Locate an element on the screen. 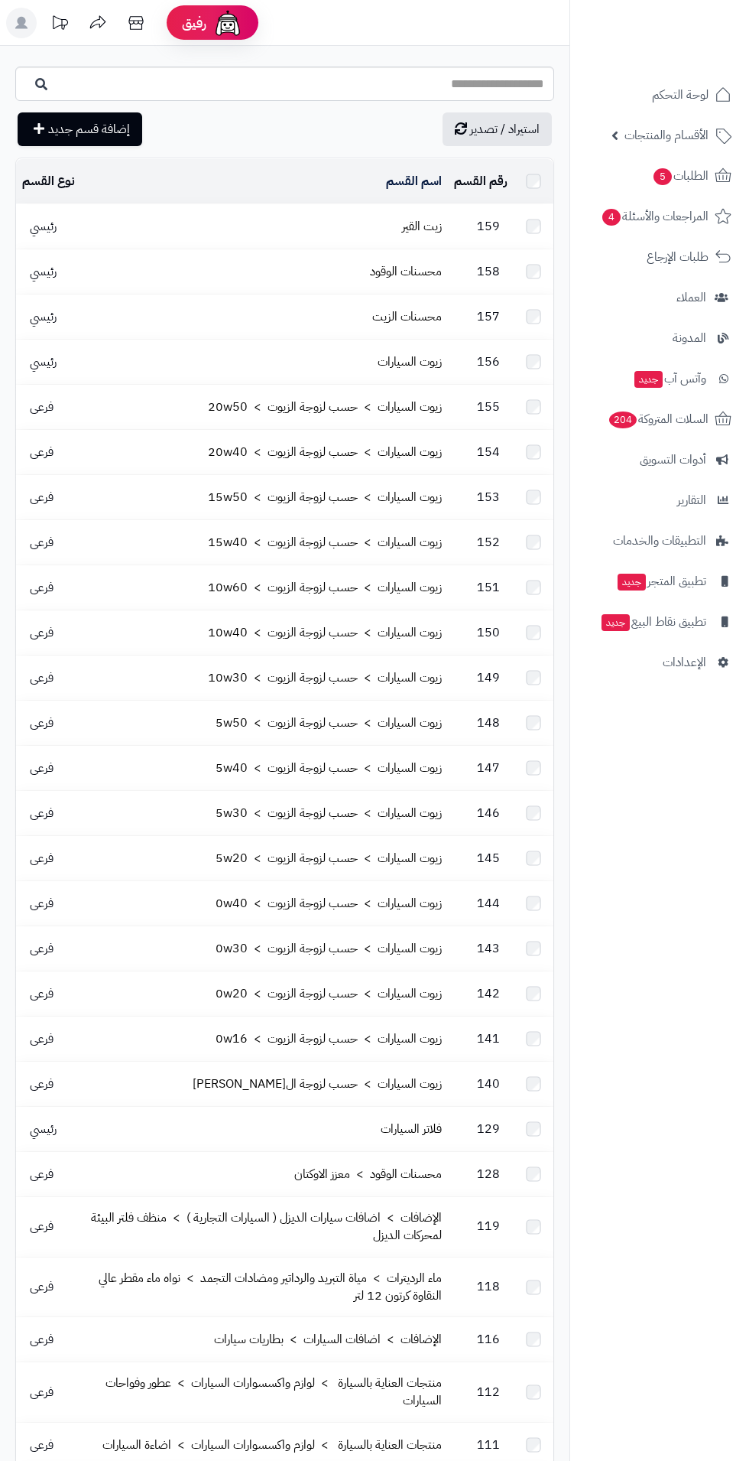 Image resolution: width=749 pixels, height=1461 pixels. span: 141 is located at coordinates (489, 1038).